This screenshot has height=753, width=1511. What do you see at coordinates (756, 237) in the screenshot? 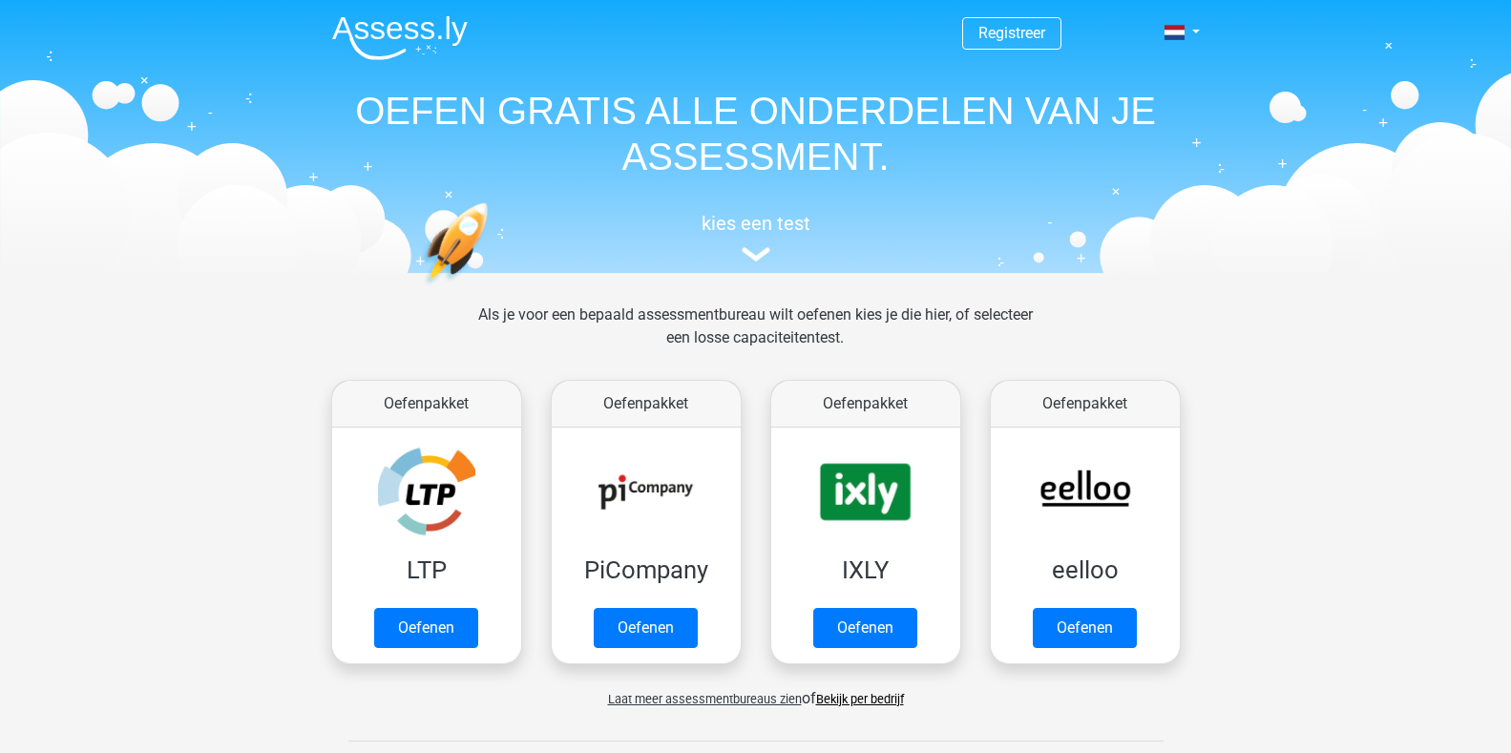
I see `a: kies een test` at bounding box center [756, 237].